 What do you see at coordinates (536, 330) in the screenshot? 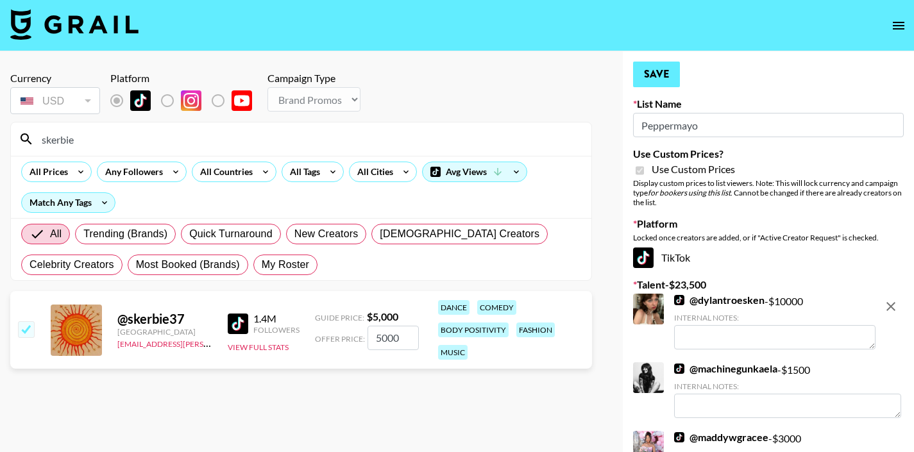
I see `div: fashion` at bounding box center [536, 330].